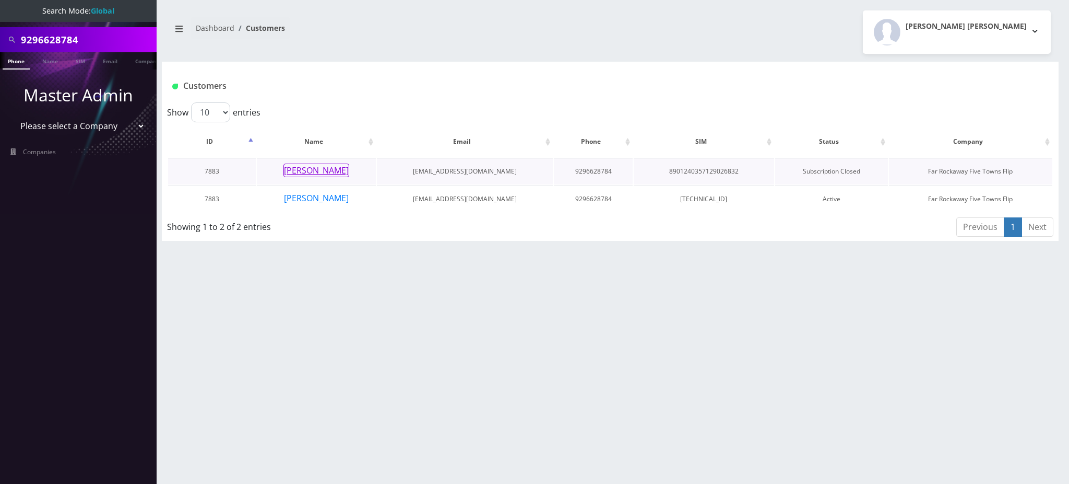  What do you see at coordinates (212, 142) in the screenshot?
I see `th: ID: activate to sort column descending` at bounding box center [212, 142].